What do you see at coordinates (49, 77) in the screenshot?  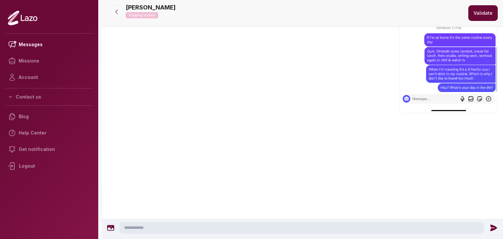 I see `a: Account` at bounding box center [49, 77].